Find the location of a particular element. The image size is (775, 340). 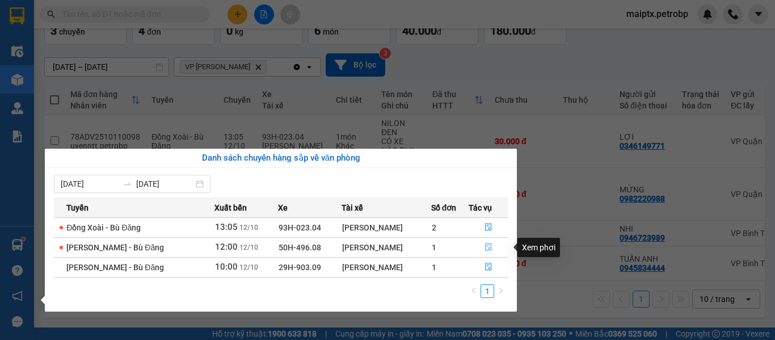

a: 1 is located at coordinates (487, 291).